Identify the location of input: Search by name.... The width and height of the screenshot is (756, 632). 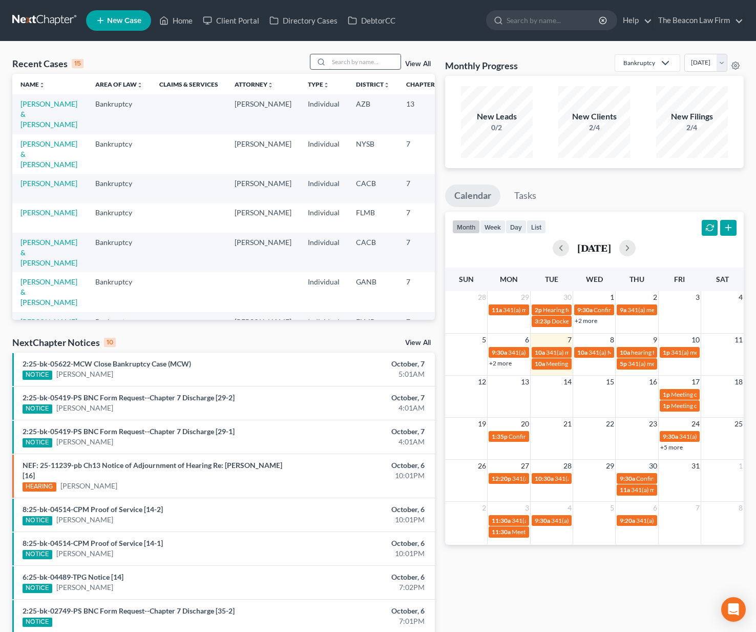
(365, 61).